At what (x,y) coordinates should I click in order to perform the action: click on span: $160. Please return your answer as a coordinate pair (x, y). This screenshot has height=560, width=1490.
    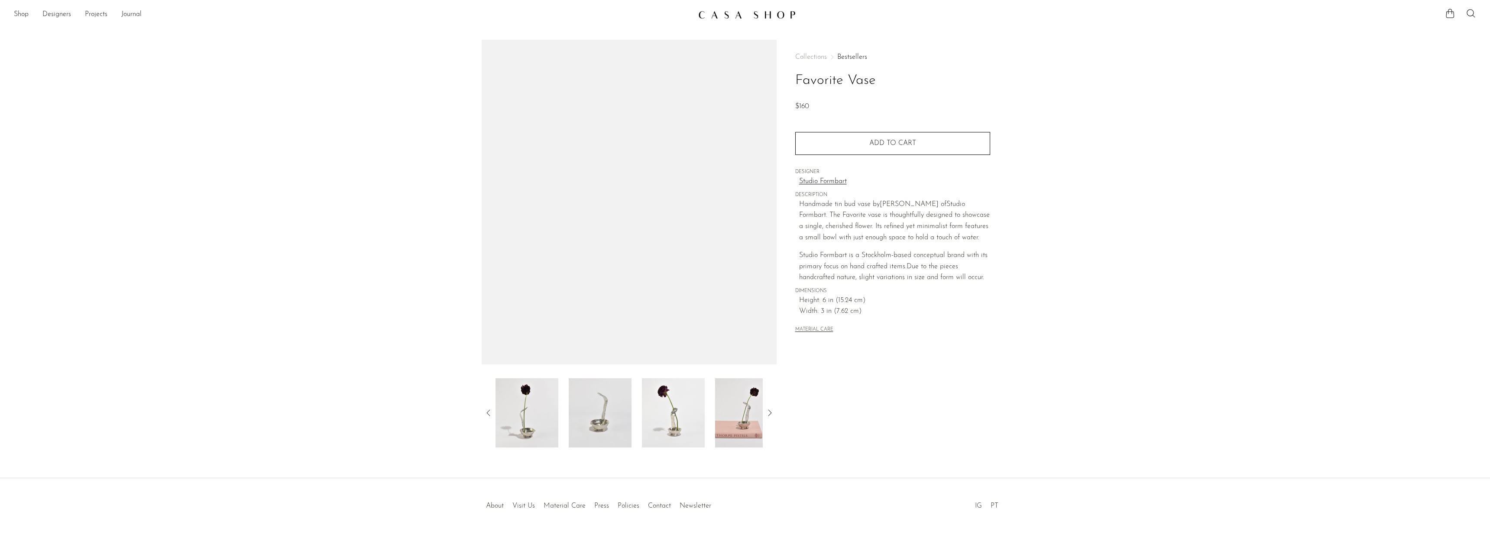
    Looking at the image, I should click on (802, 107).